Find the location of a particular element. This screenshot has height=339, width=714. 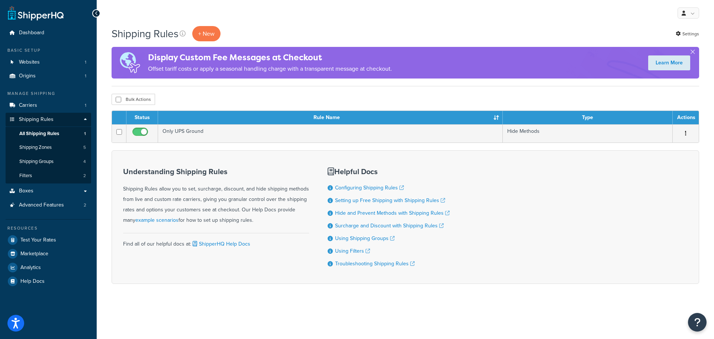

a: Dashboard is located at coordinates (48, 33).